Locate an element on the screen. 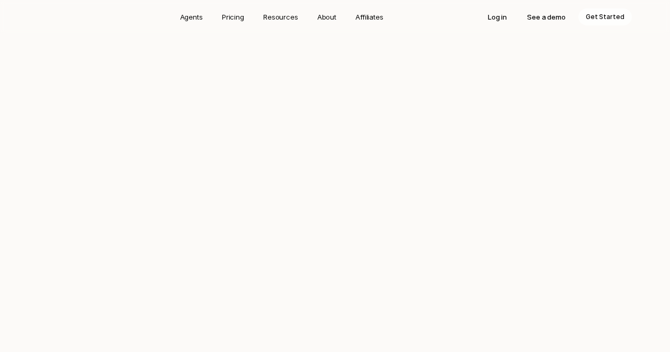 The width and height of the screenshot is (670, 352). a: Affiliates is located at coordinates (369, 17).